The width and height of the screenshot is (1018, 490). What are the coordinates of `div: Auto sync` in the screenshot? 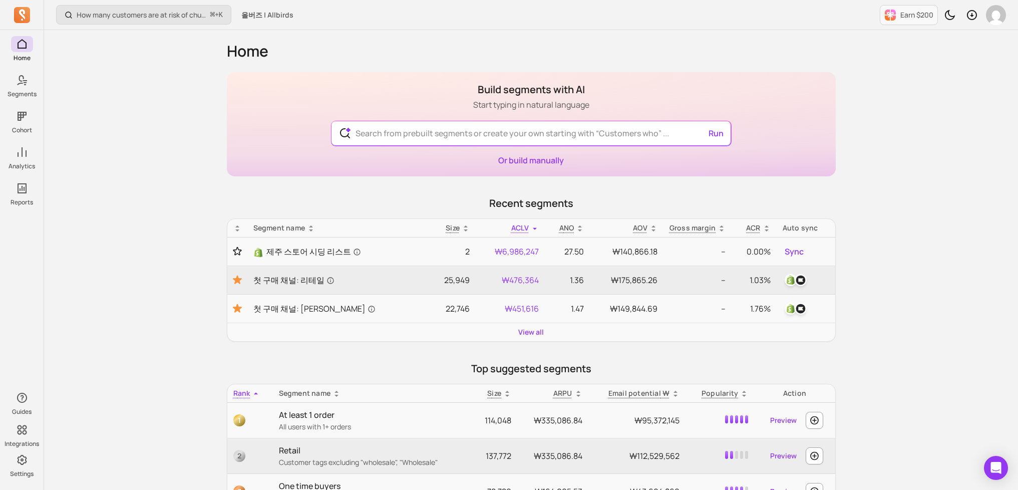 It's located at (806, 228).